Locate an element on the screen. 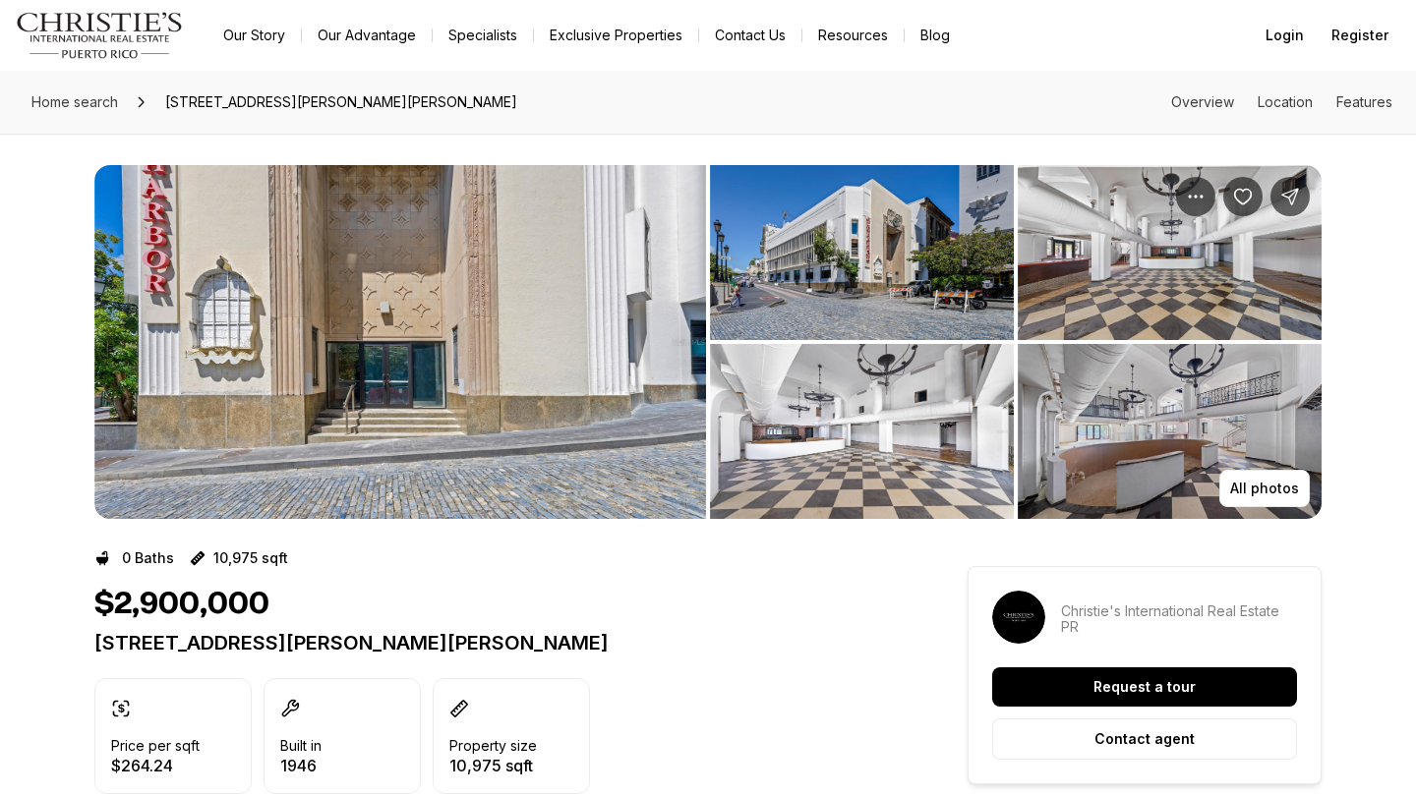  button: Login is located at coordinates (1284, 35).